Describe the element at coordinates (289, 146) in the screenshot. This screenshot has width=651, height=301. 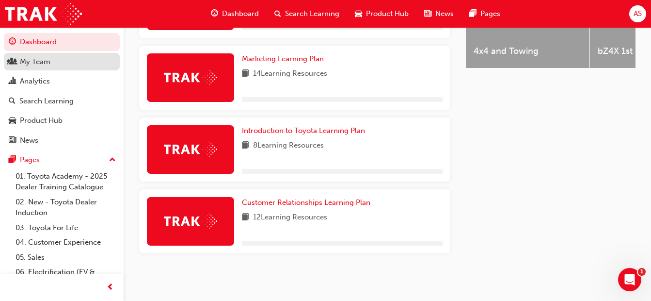
I see `span: 8 Learning Resources` at that location.